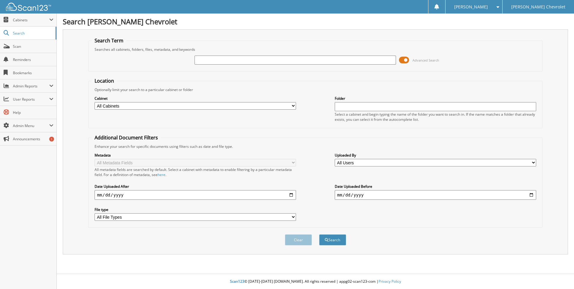  Describe the element at coordinates (109, 41) in the screenshot. I see `legend: Search Term` at that location.